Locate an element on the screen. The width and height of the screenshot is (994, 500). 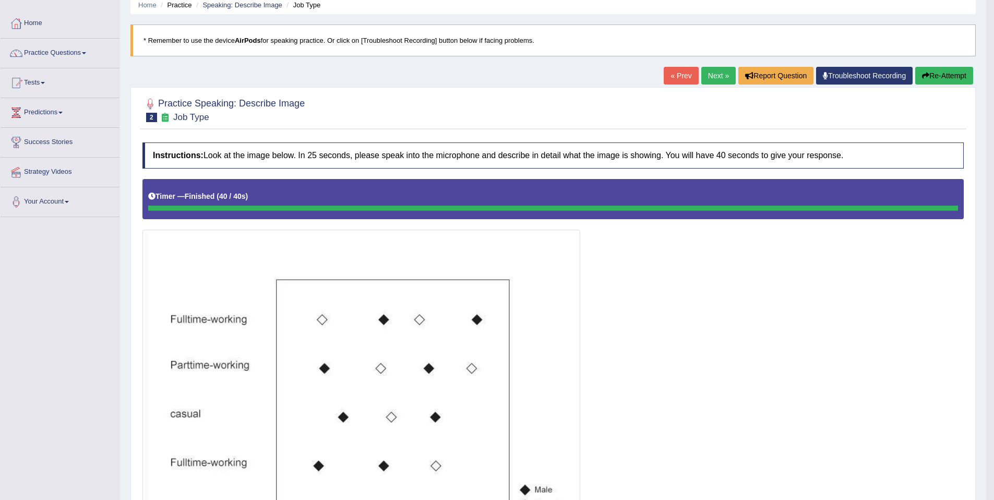
button: Re-Attempt is located at coordinates (944, 76).